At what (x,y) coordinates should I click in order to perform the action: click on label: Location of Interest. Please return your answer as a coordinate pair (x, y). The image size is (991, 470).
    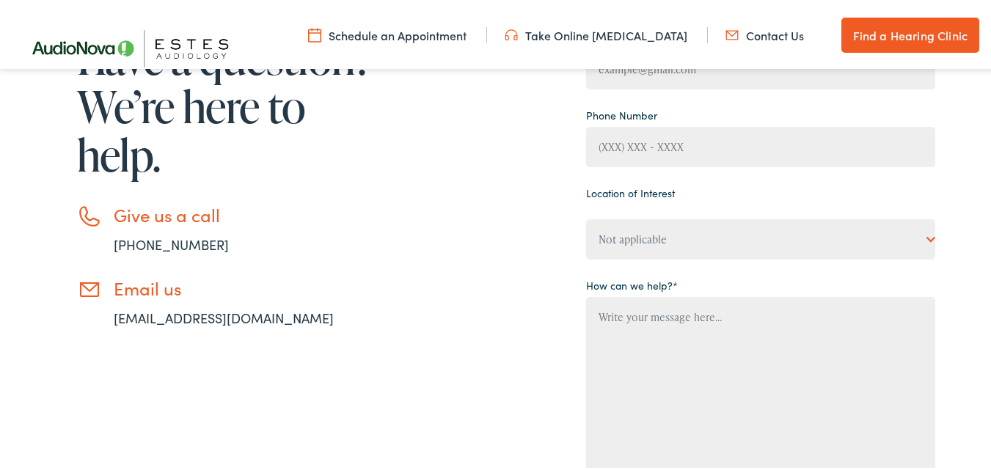
    Looking at the image, I should click on (630, 190).